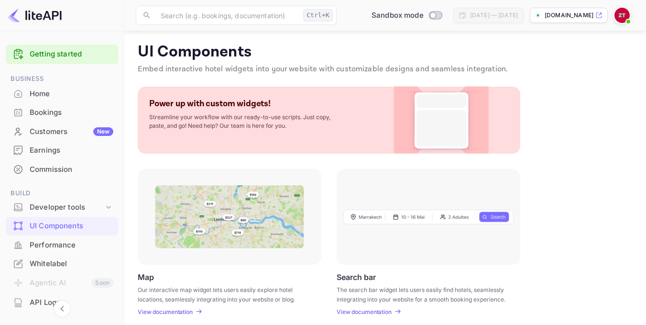 This screenshot has width=646, height=325. I want to click on div: Switch to Production mode, so click(406, 15).